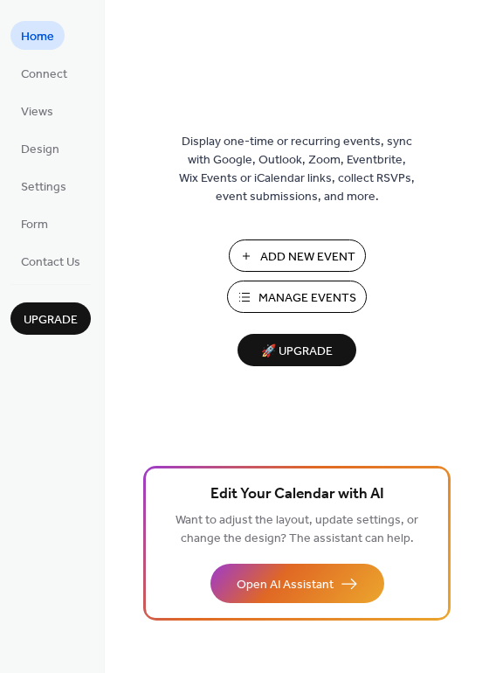 The width and height of the screenshot is (489, 673). What do you see at coordinates (307, 257) in the screenshot?
I see `span: Add New Event` at bounding box center [307, 257].